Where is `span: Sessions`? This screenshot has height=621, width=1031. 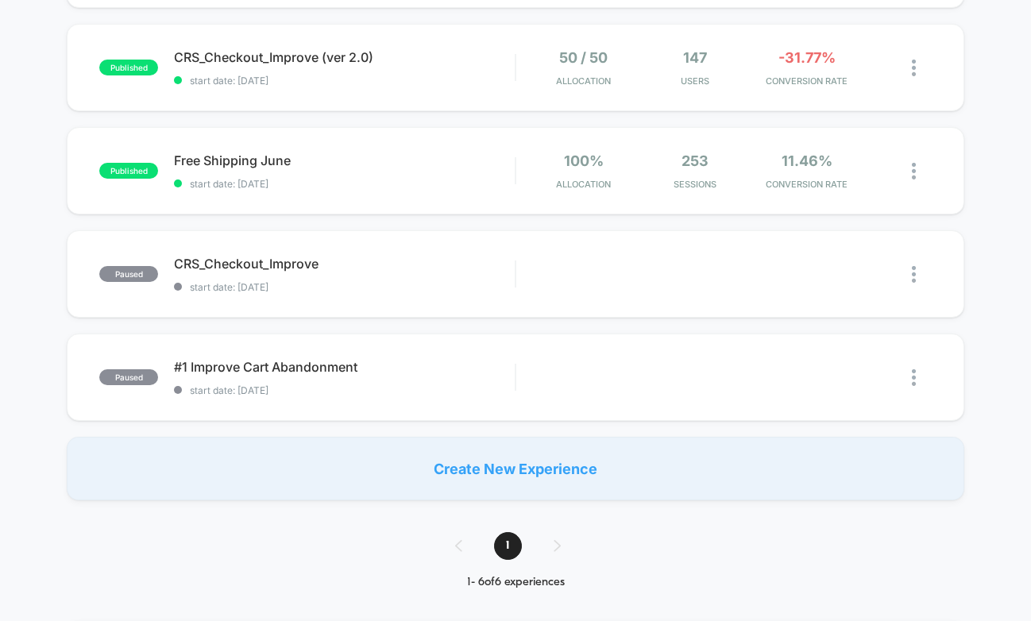 span: Sessions is located at coordinates (695, 184).